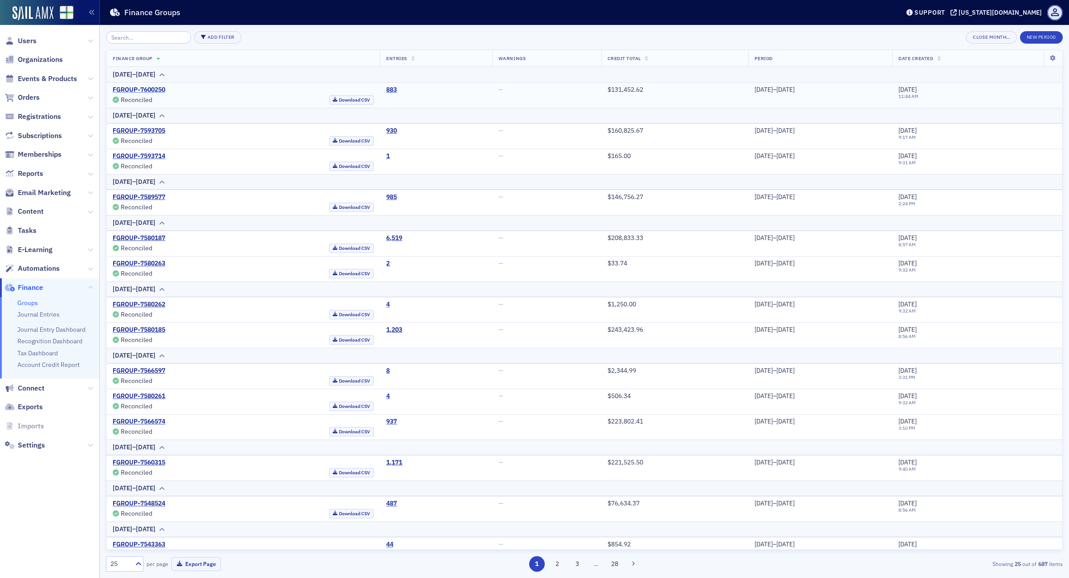 The height and width of the screenshot is (578, 1069). What do you see at coordinates (557, 564) in the screenshot?
I see `button: 2` at bounding box center [557, 564].